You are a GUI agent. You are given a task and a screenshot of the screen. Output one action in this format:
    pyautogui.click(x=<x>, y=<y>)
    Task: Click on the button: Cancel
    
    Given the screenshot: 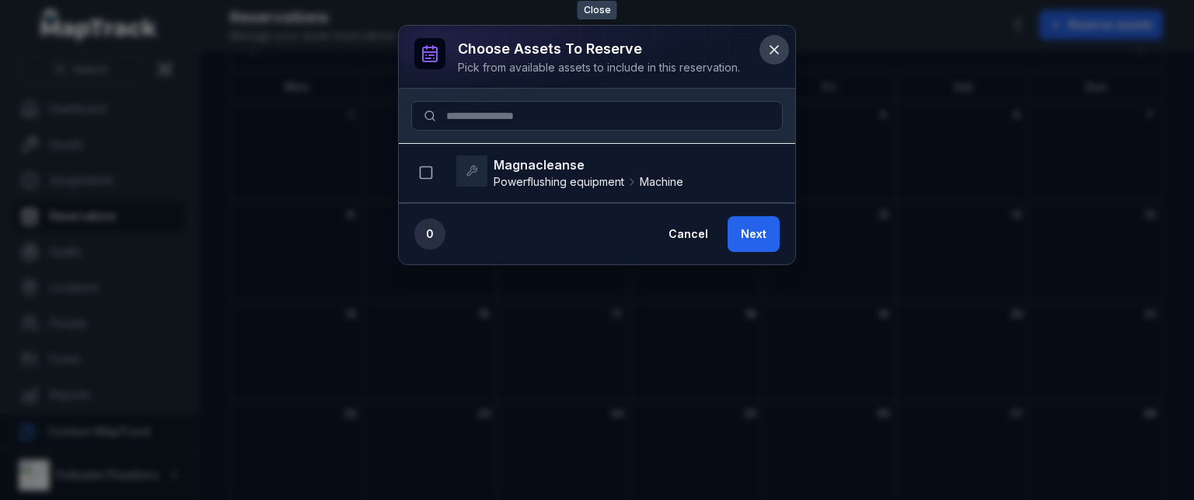 What is the action you would take?
    pyautogui.click(x=688, y=234)
    